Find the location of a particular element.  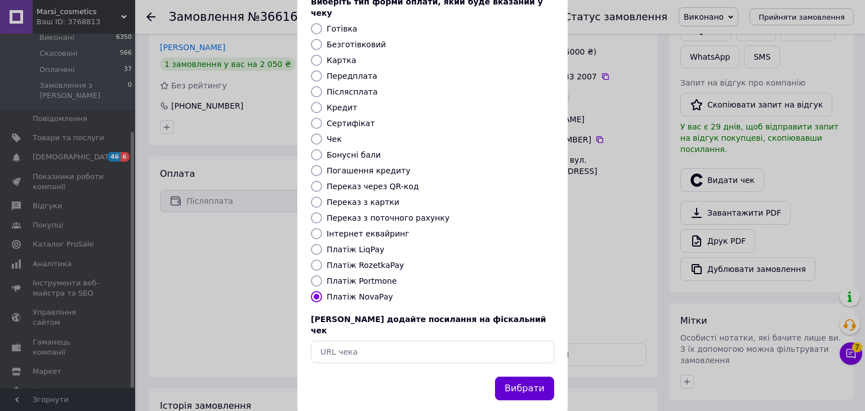

label: Переказ з поточного рахунку is located at coordinates (388, 218).